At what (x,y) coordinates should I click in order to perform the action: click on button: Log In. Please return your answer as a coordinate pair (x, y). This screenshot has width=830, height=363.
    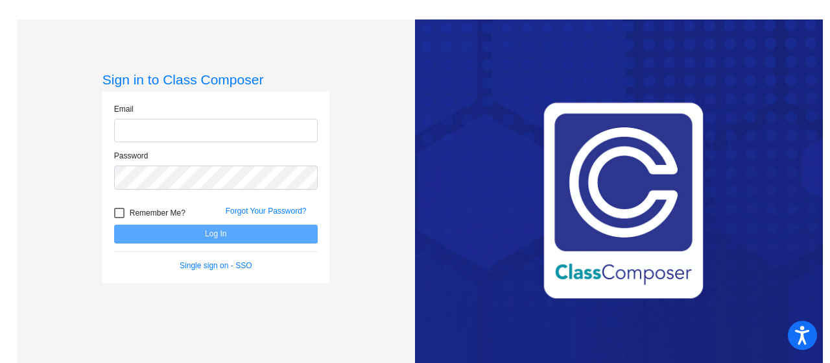
    Looking at the image, I should click on (216, 233).